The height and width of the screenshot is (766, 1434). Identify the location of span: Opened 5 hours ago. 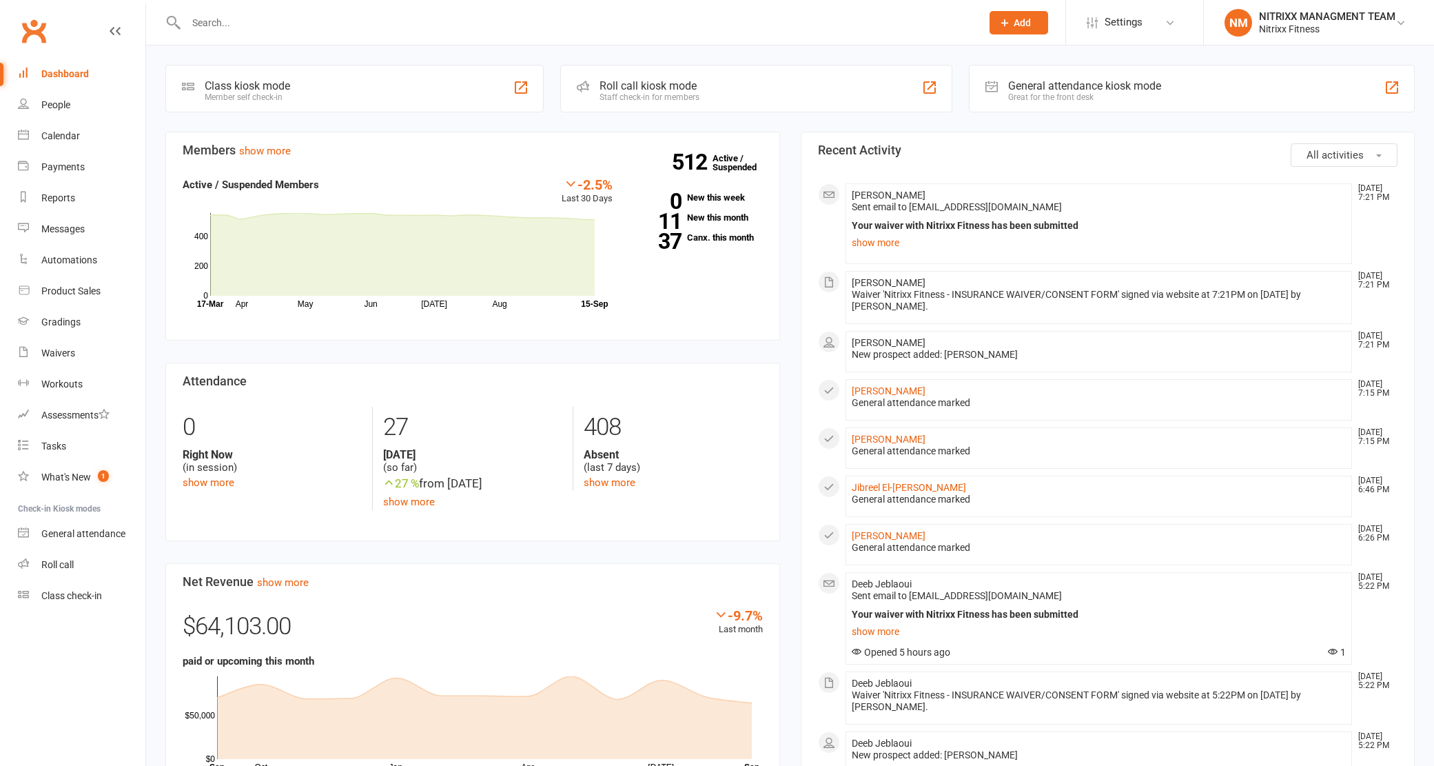
(901, 652).